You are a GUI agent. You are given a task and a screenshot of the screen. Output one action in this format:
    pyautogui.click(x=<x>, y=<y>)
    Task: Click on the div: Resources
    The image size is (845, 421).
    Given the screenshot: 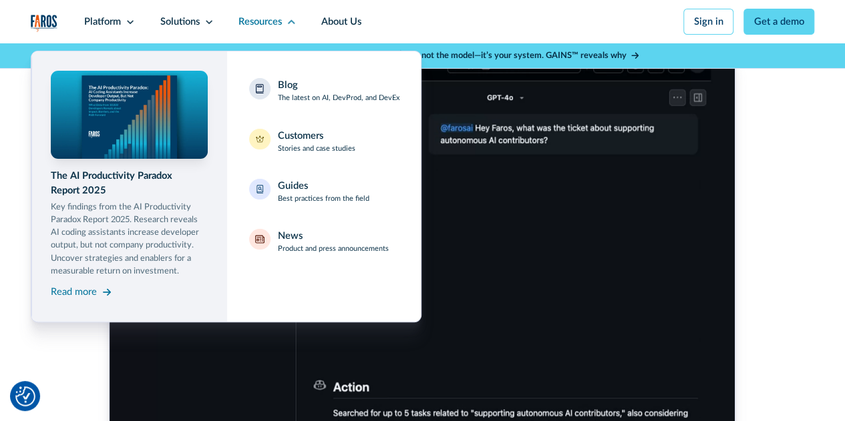 What is the action you would take?
    pyautogui.click(x=260, y=22)
    